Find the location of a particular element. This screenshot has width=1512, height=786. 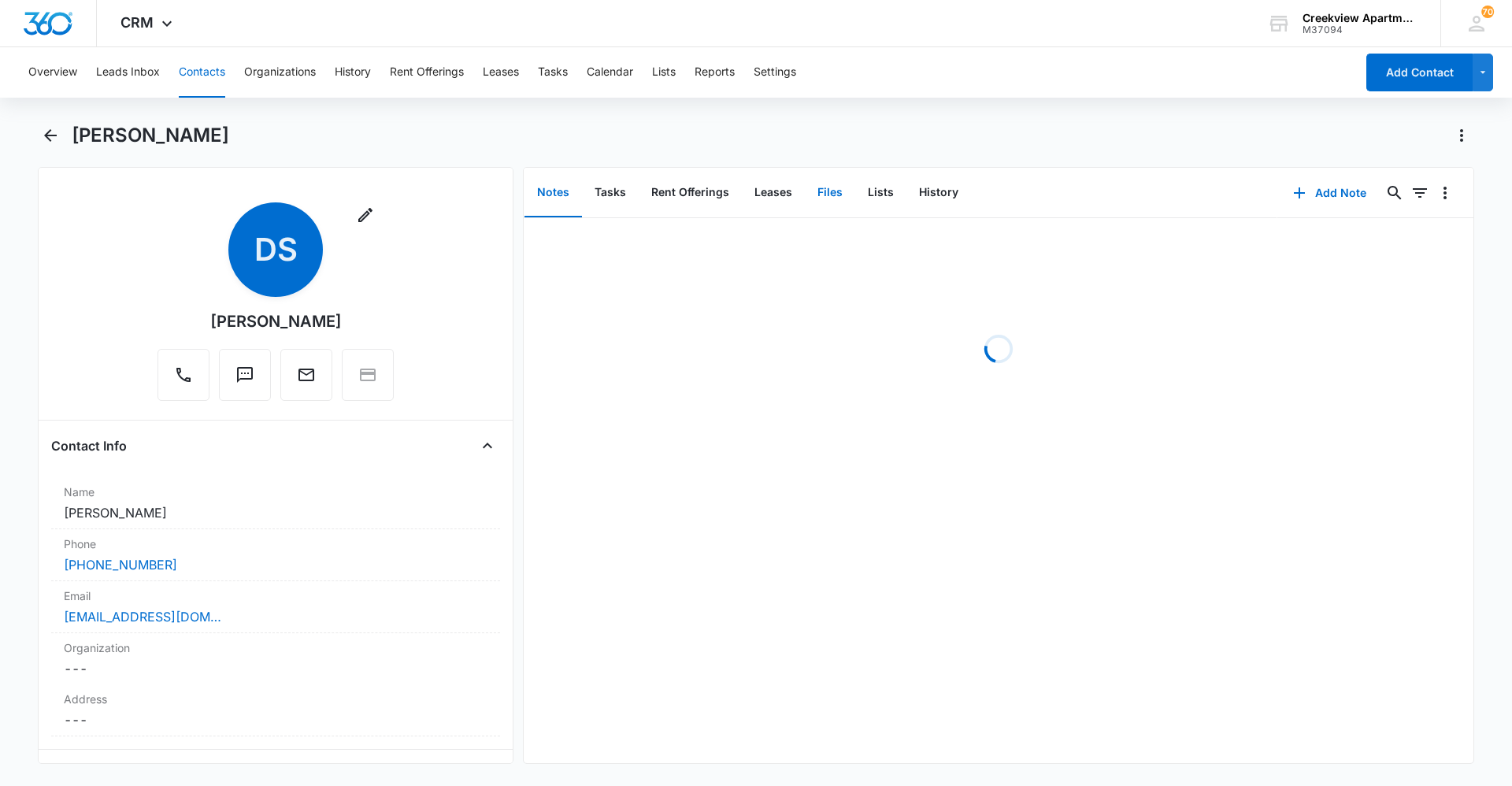

button: Overview is located at coordinates (53, 73).